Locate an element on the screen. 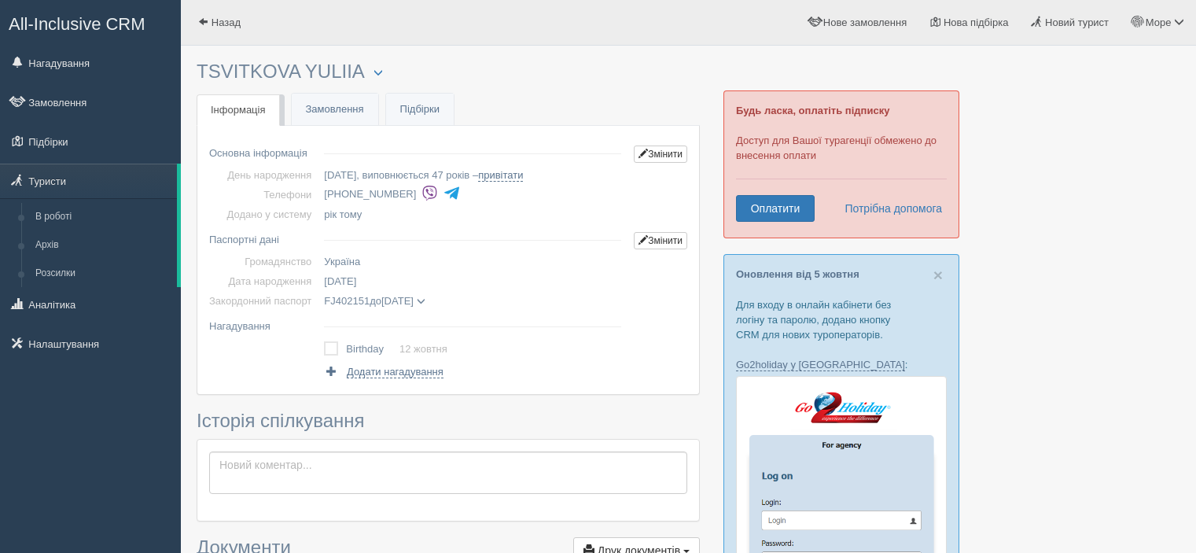  p: Для входу в онлайн кабінети без логіну та паролю, додано кнопку CRM для нових туроператорів. is located at coordinates (841, 319).